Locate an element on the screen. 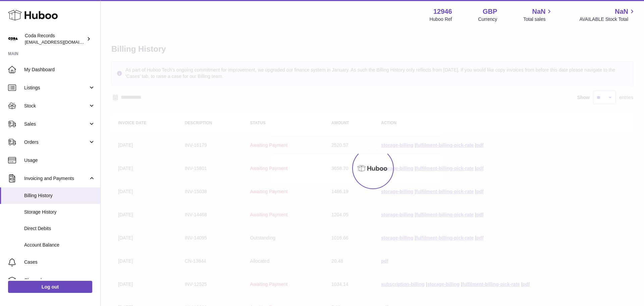 Image resolution: width=644 pixels, height=306 pixels. strong: 12946 is located at coordinates (443, 11).